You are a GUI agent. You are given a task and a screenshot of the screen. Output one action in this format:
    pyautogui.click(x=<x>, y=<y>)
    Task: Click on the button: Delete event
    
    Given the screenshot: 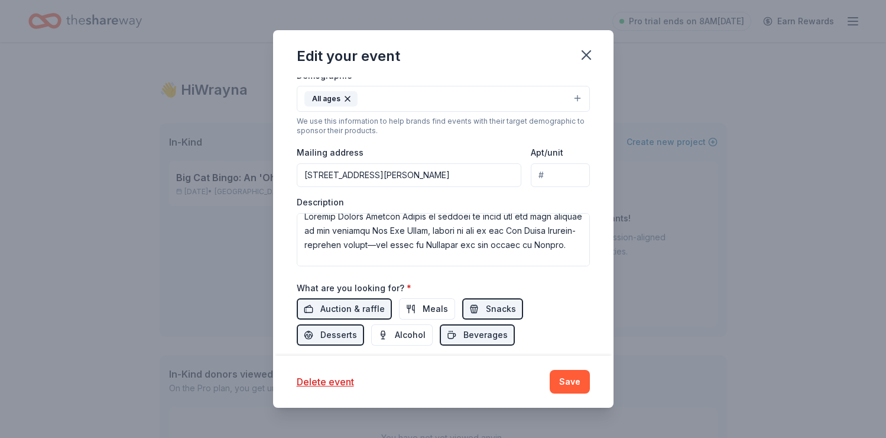 What is the action you would take?
    pyautogui.click(x=325, y=381)
    